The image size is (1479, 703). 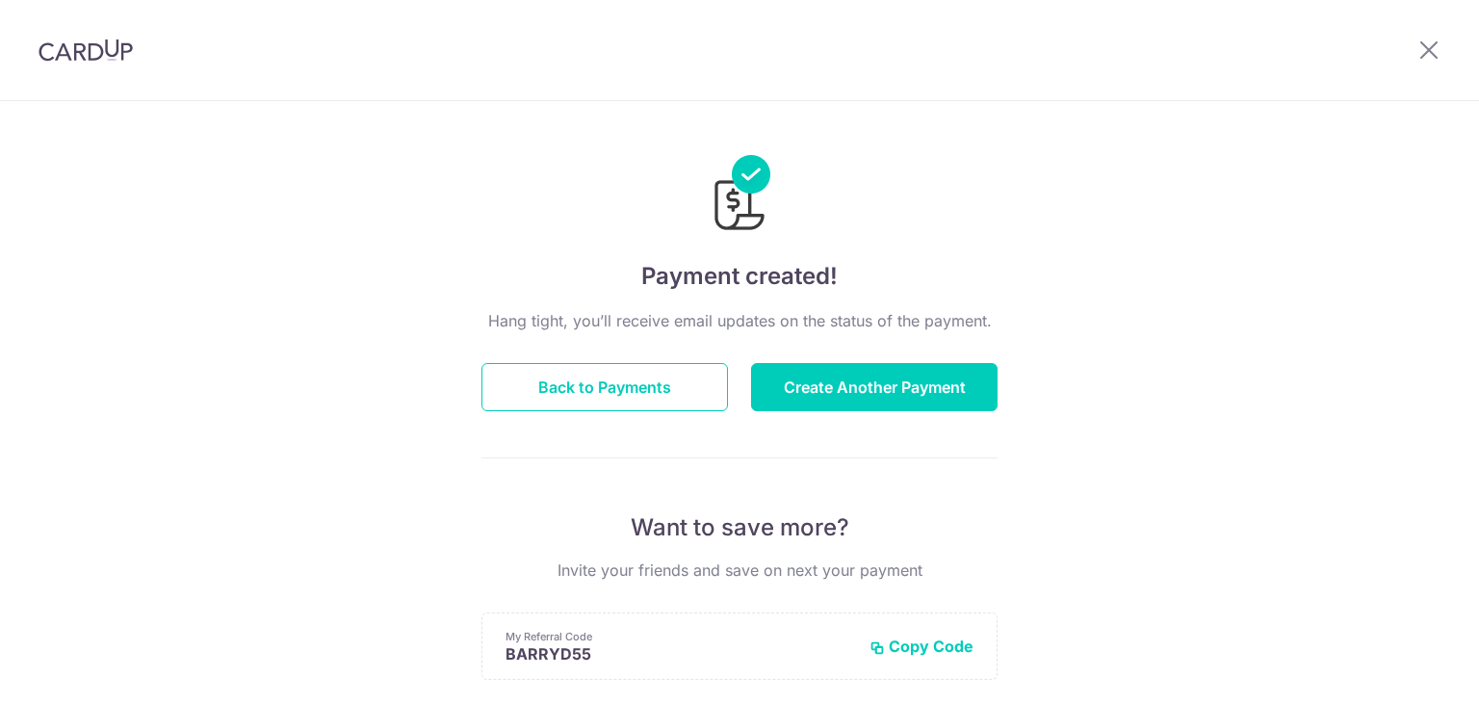 I want to click on p: Invite your friends and save on next your payment, so click(x=740, y=570).